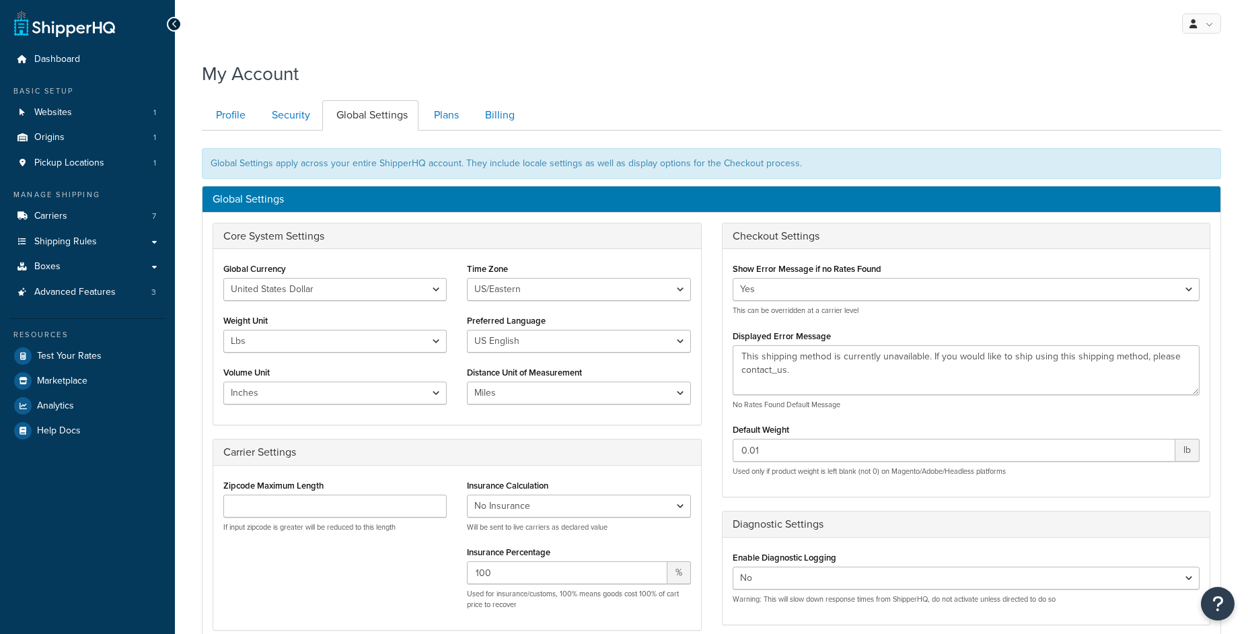 Image resolution: width=1248 pixels, height=634 pixels. I want to click on span: Marketplace, so click(62, 381).